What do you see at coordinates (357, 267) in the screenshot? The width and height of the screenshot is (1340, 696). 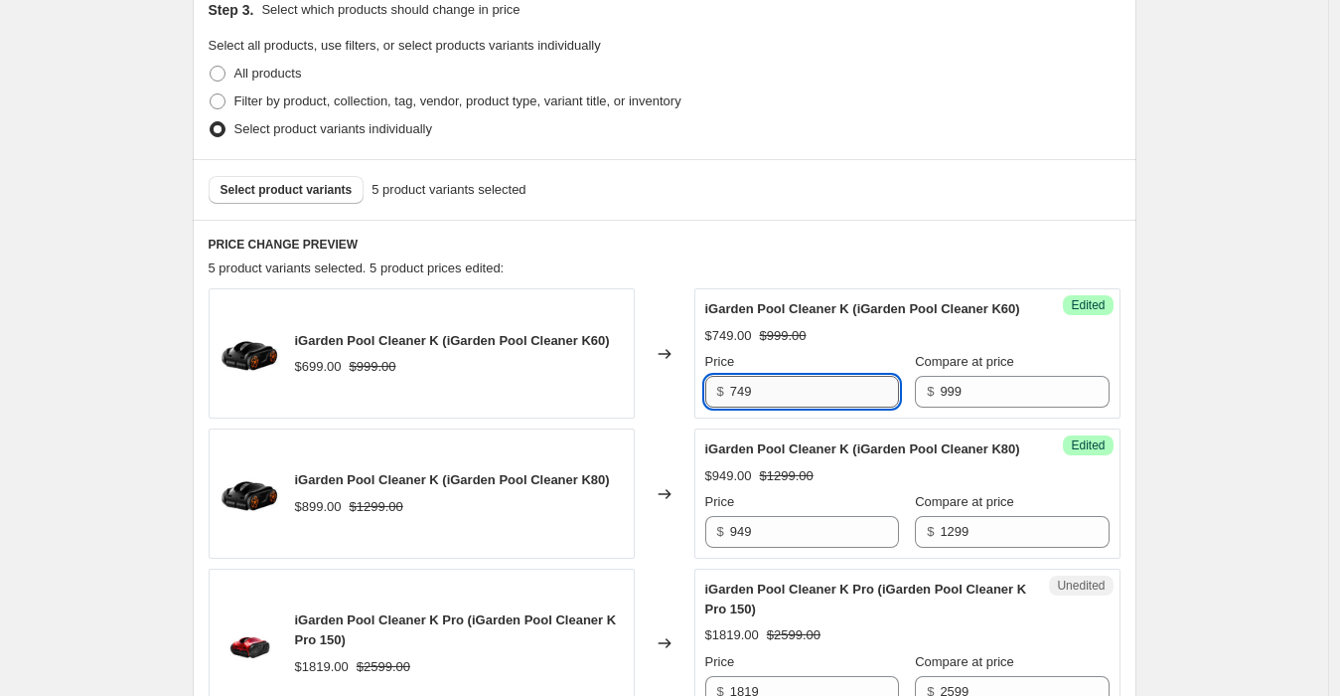 I see `span: 5 product variants selected. 5 product prices edited:` at bounding box center [357, 267].